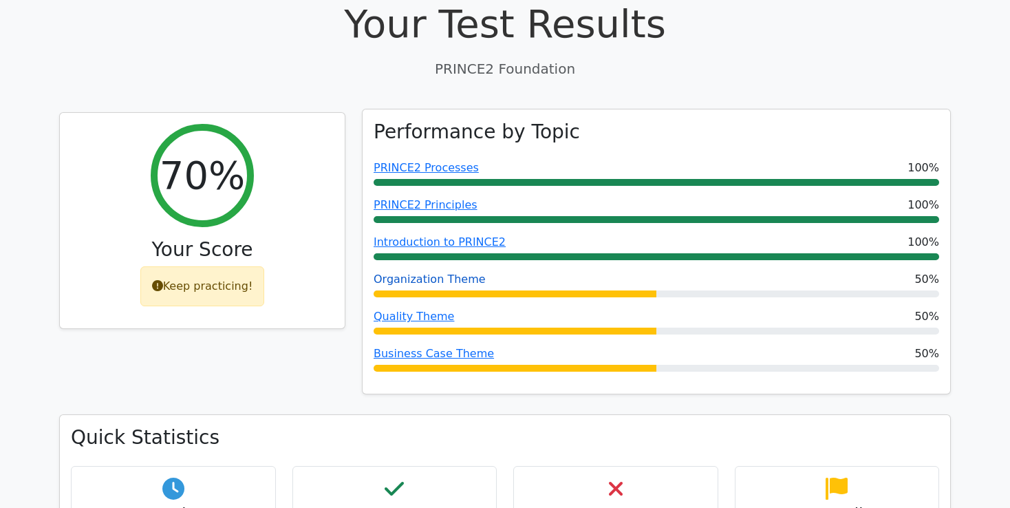  What do you see at coordinates (433, 353) in the screenshot?
I see `a: Business Case Theme` at bounding box center [433, 353].